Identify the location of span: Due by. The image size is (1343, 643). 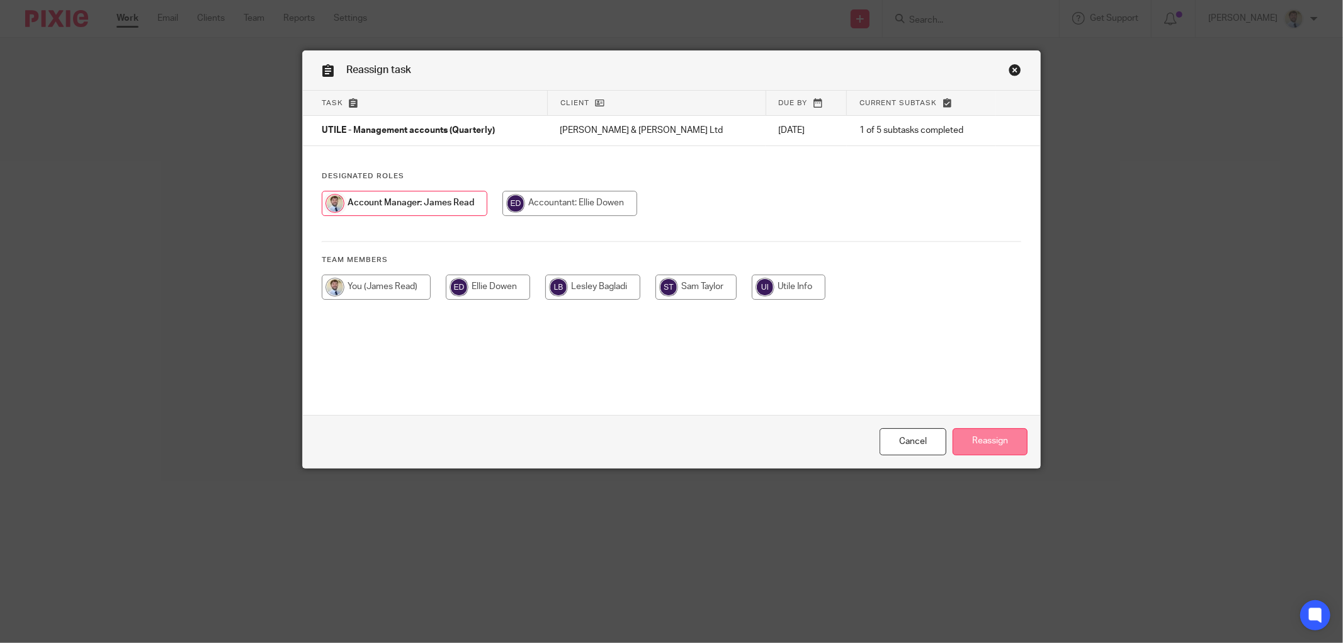
(793, 103).